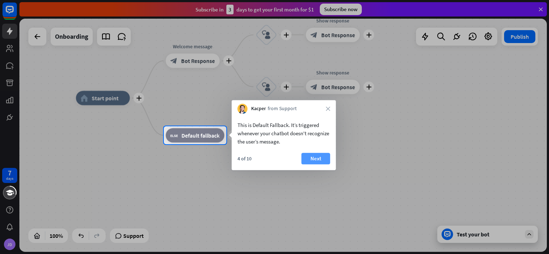 The image size is (549, 254). I want to click on div: This is Default Fallback. It’s triggered whenever your chatbot doesn't recognize the user’s message., so click(284, 133).